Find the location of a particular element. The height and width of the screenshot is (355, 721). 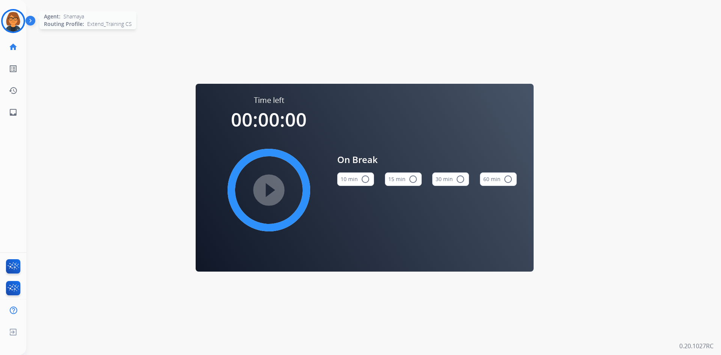

button: 15 min is located at coordinates (403, 179).